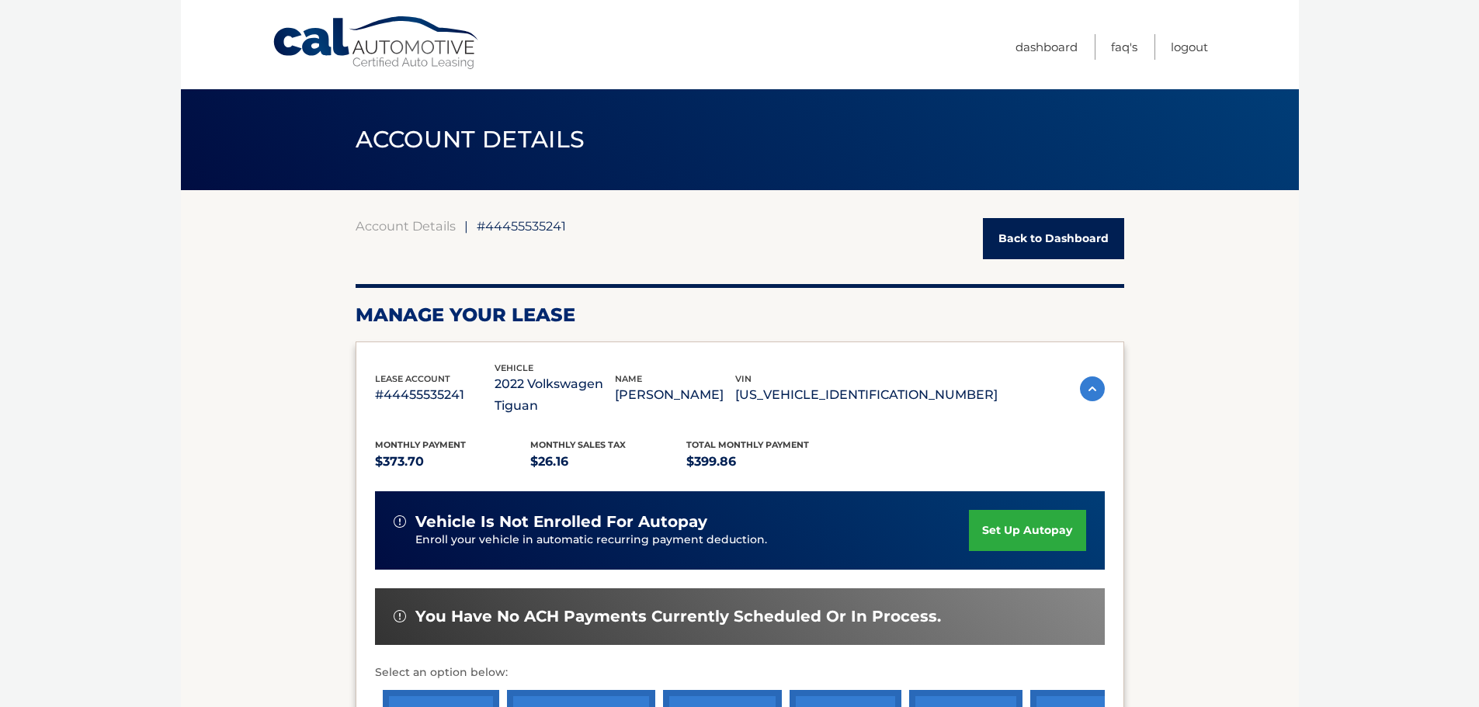 The image size is (1479, 707). What do you see at coordinates (471, 139) in the screenshot?
I see `span: ACCOUNT DETAILS` at bounding box center [471, 139].